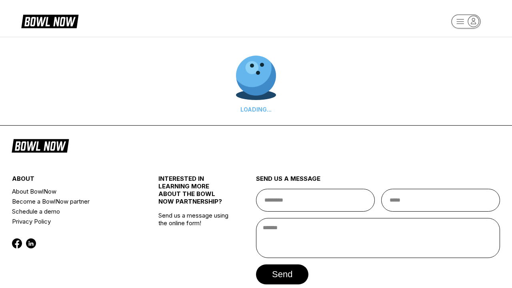 Image resolution: width=512 pixels, height=288 pixels. Describe the element at coordinates (378, 182) in the screenshot. I see `div: send us a message` at that location.